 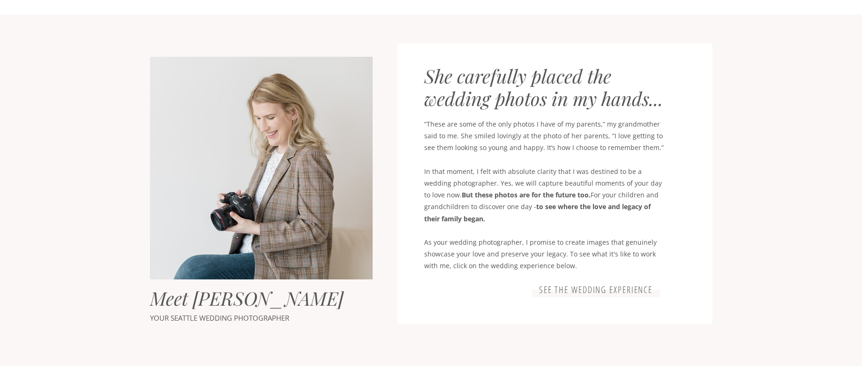 I want to click on h2: She carefully placed the wedding photos in my hands..., so click(x=552, y=88).